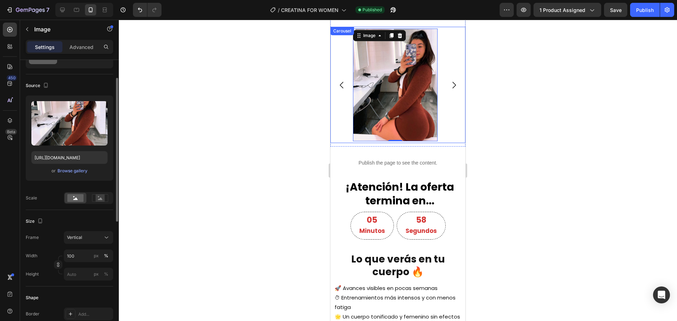  I want to click on button: Save, so click(615, 10).